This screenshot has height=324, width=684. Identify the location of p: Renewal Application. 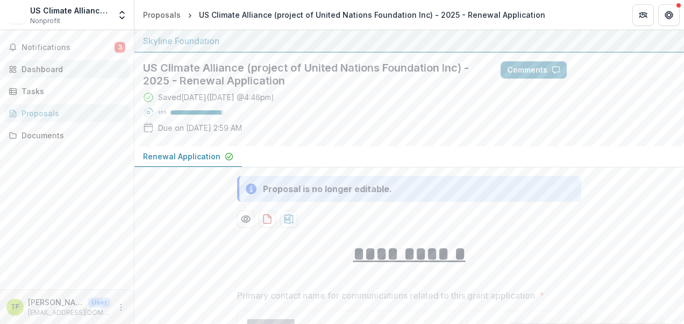
(182, 156).